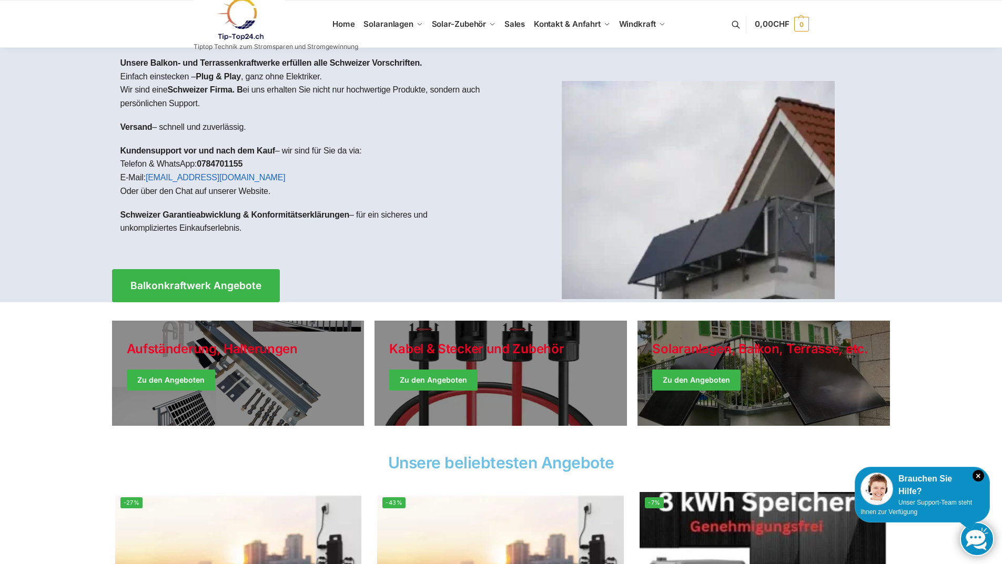 The width and height of the screenshot is (1002, 564). What do you see at coordinates (218, 76) in the screenshot?
I see `strong: Plug & Play` at bounding box center [218, 76].